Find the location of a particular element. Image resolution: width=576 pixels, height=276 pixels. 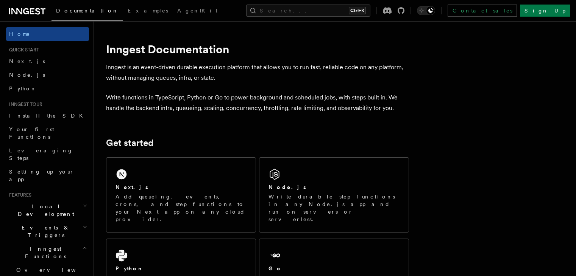

a: Node.jsWrite durable step functions in any Node.js app and run on servers or serverless. is located at coordinates (334, 195).